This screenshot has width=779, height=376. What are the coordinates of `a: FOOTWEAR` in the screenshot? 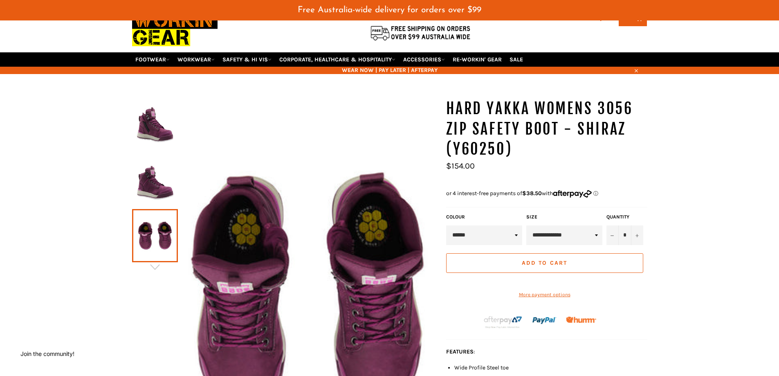 It's located at (153, 59).